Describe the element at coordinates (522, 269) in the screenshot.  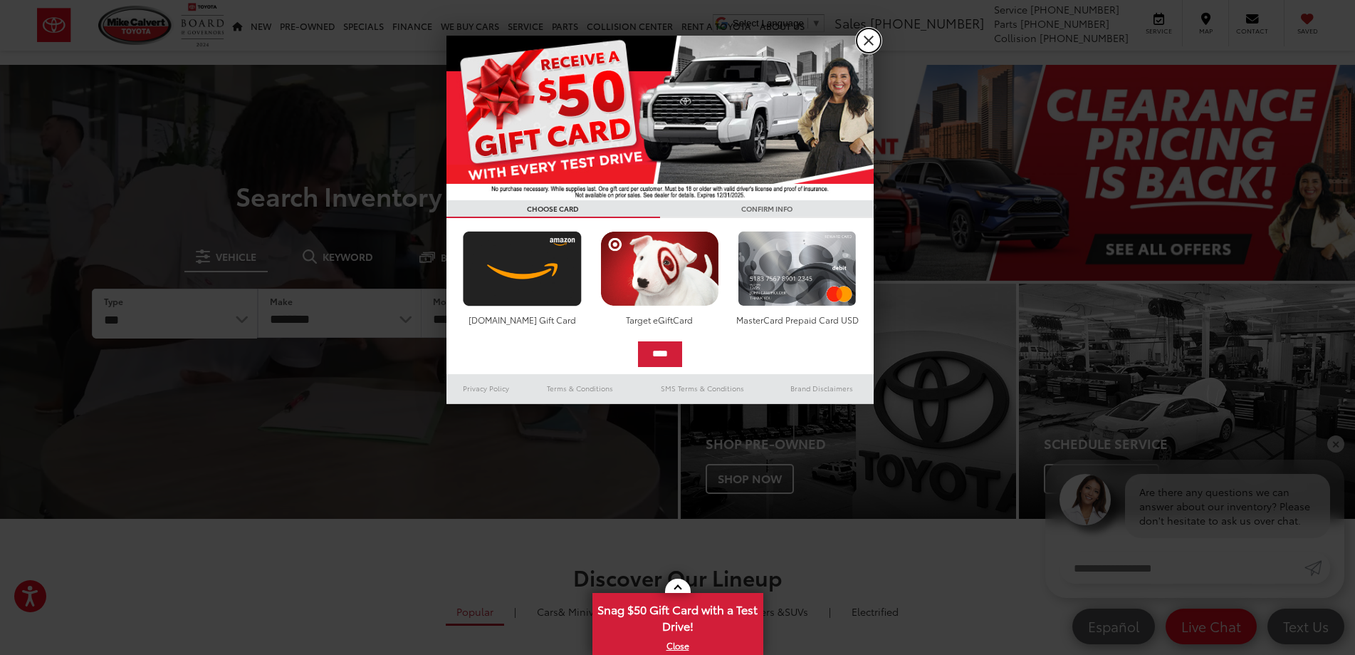
I see `img: amazoncard.png` at that location.